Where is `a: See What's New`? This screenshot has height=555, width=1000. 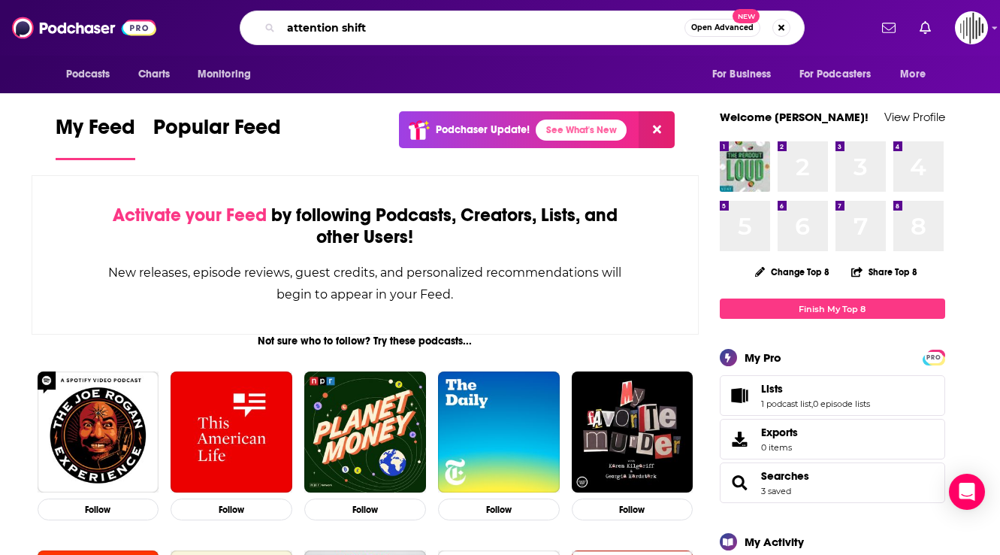
a: See What's New is located at coordinates (581, 130).